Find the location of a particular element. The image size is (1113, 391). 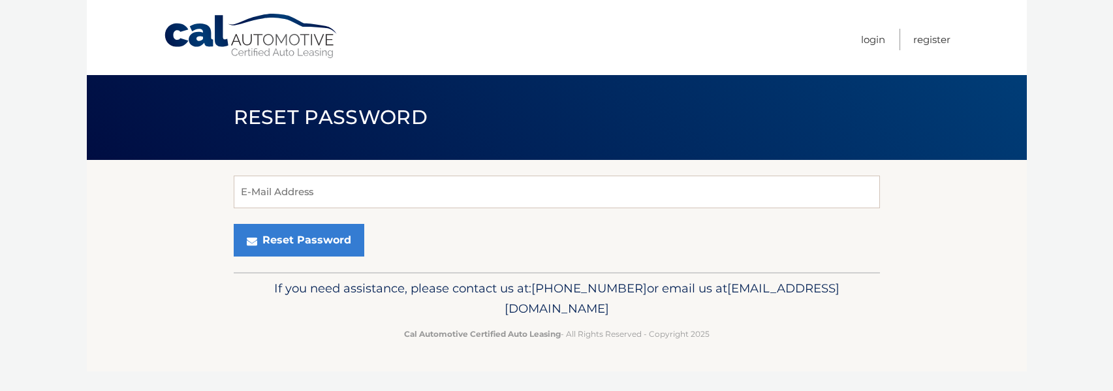

a: Register is located at coordinates (931, 39).